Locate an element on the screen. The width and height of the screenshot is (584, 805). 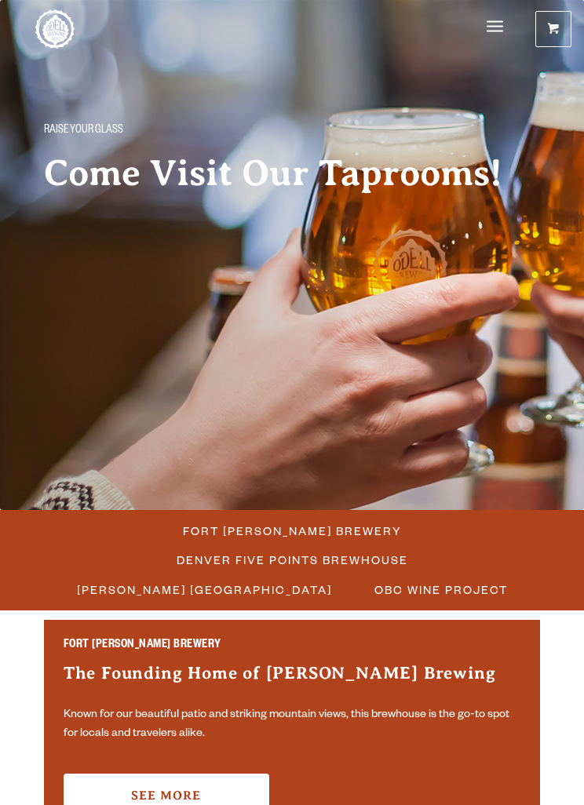
a: Odell Home is located at coordinates (55, 29).